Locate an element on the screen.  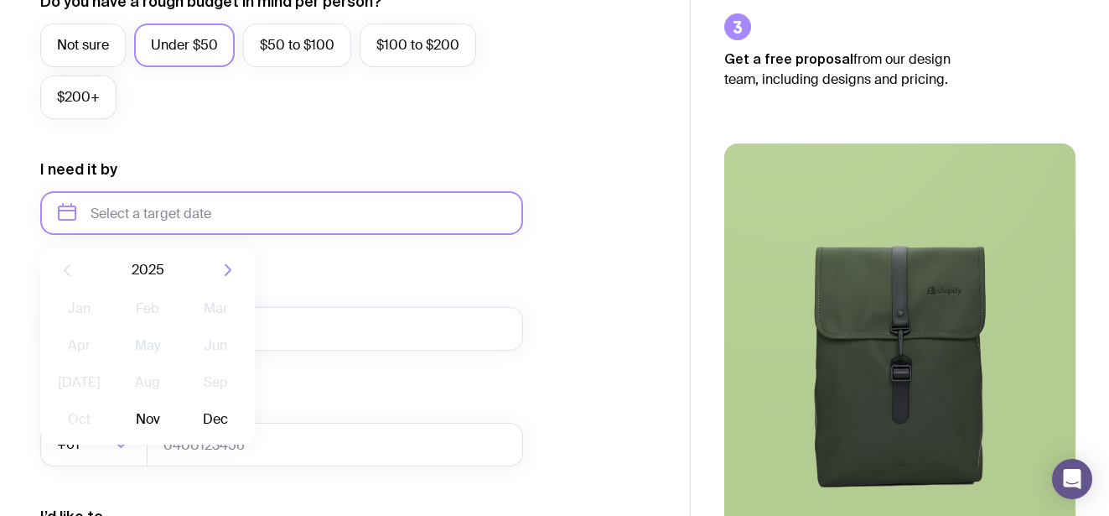
label: $50 to $100 is located at coordinates (297, 45).